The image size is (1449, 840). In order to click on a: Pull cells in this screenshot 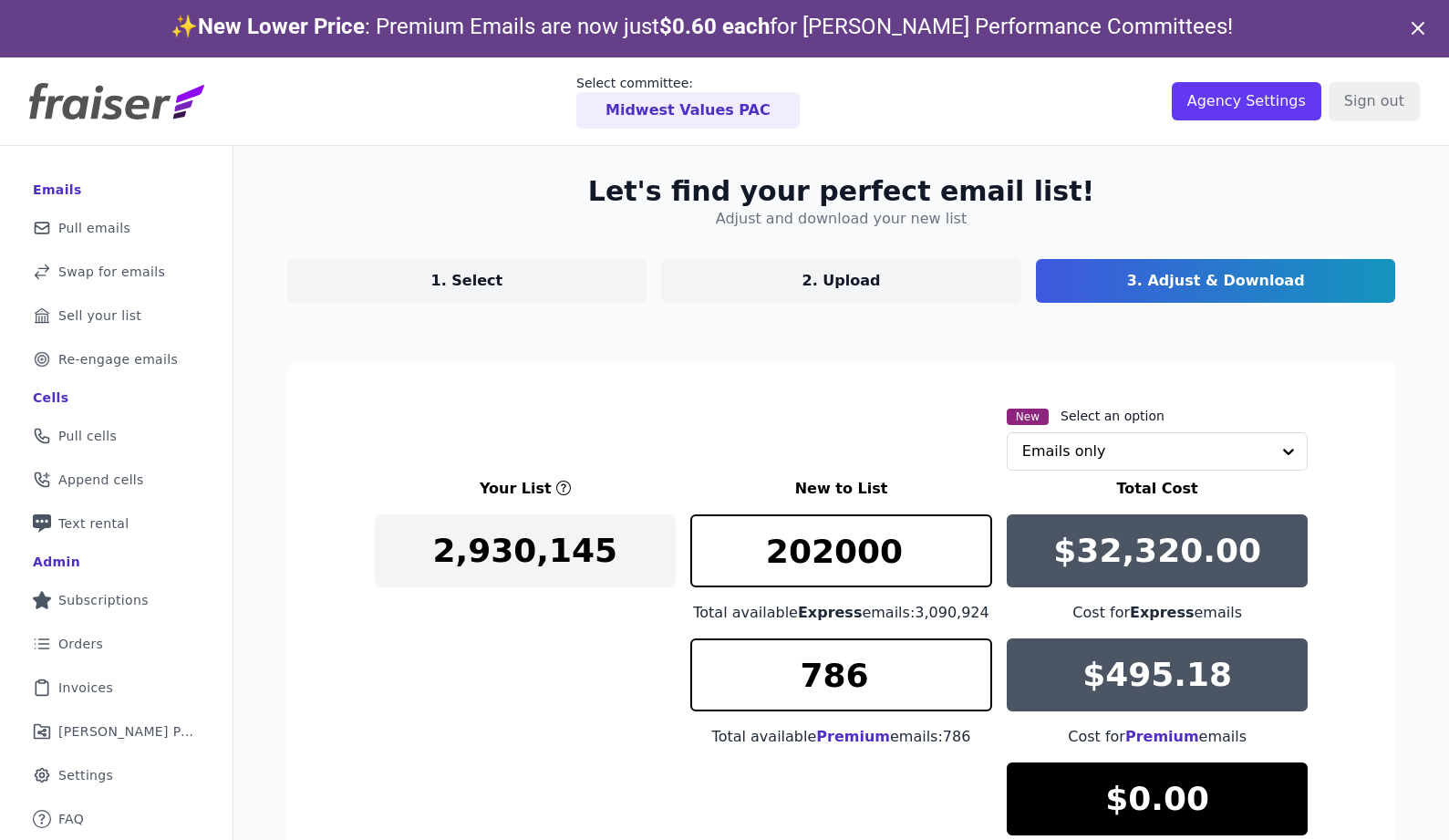, I will do `click(116, 436)`.